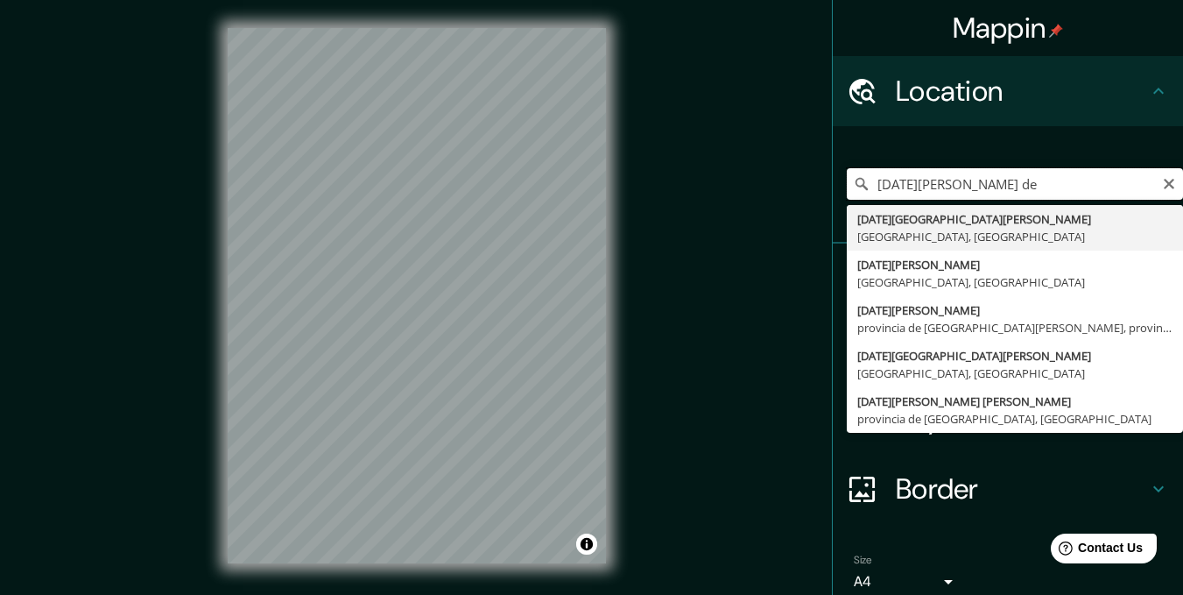 The image size is (1183, 595). What do you see at coordinates (863, 560) in the screenshot?
I see `label: Size` at bounding box center [863, 560].